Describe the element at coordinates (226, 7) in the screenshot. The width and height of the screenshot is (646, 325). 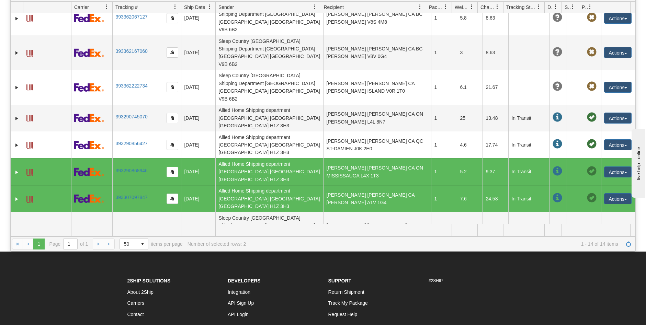
I see `span: Sender` at that location.